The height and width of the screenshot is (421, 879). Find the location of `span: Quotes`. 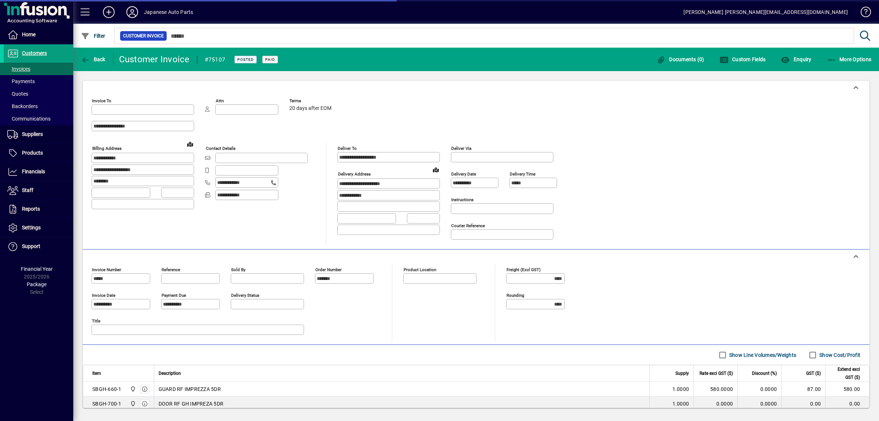

span: Quotes is located at coordinates (18, 94).